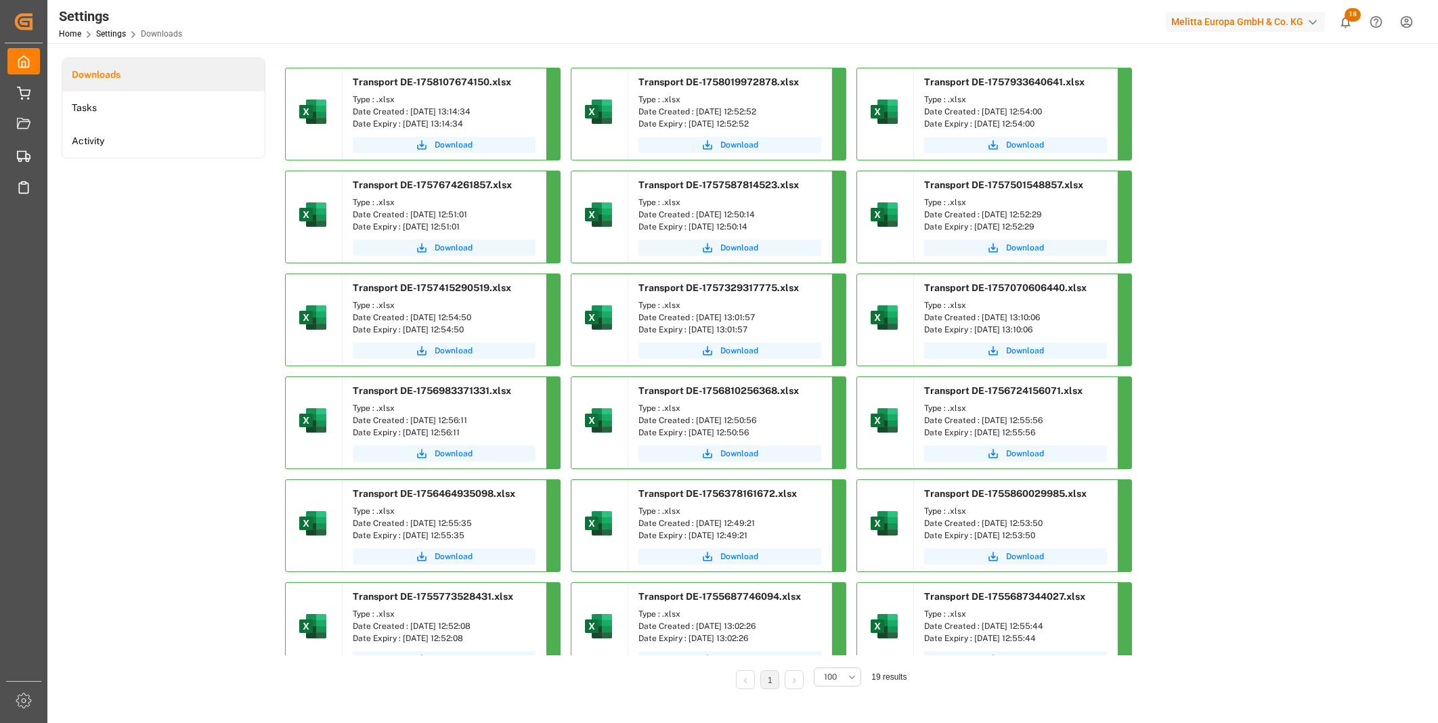 Image resolution: width=1438 pixels, height=723 pixels. Describe the element at coordinates (718, 391) in the screenshot. I see `span: Transport DE-1756810256368.xlsx` at that location.